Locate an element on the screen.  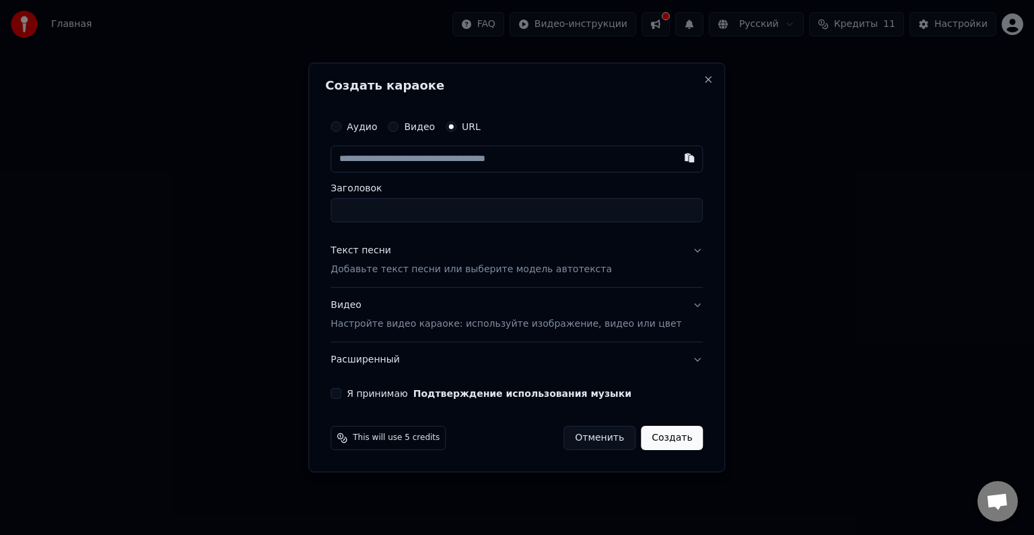
div: Видео is located at coordinates (506, 314).